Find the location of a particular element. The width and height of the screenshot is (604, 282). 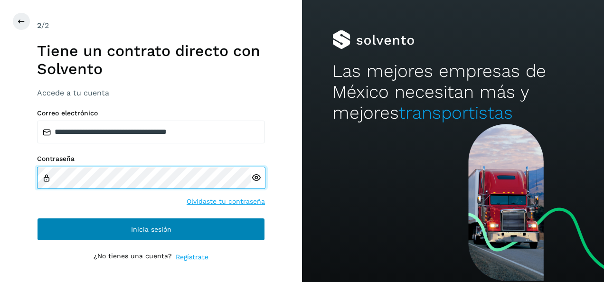

button: Inicia sesión is located at coordinates (151, 229).